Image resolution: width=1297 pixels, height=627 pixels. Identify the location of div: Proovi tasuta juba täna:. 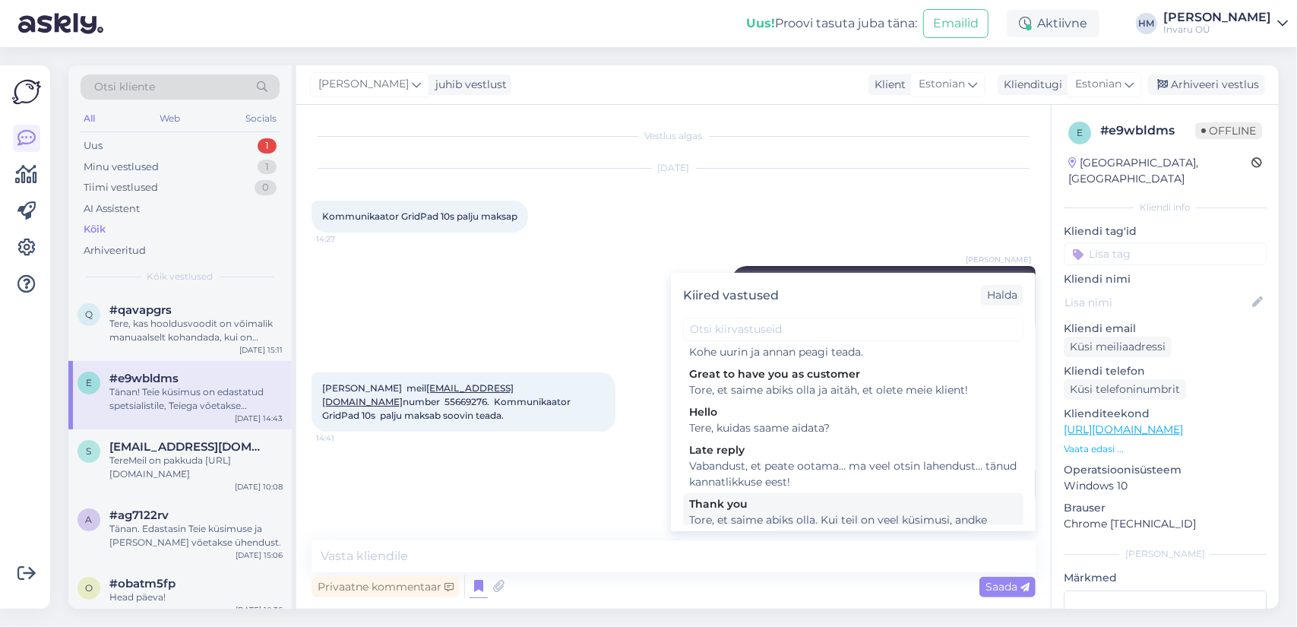
(831, 24).